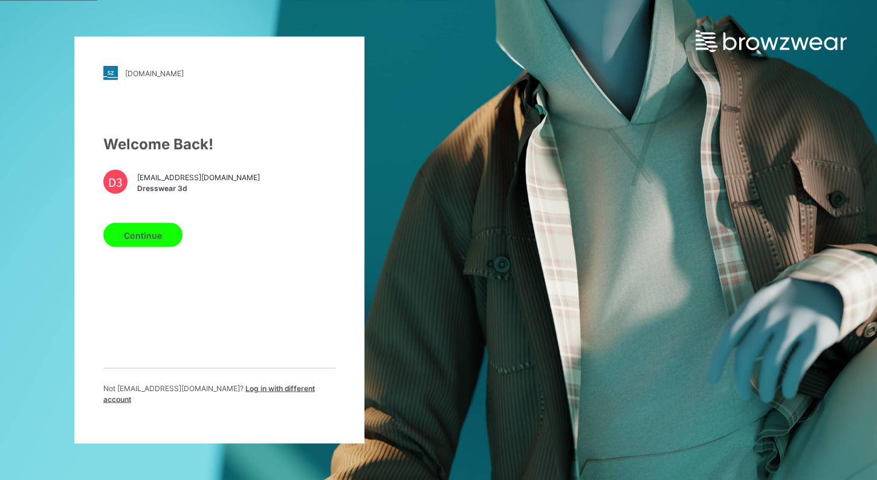 This screenshot has height=480, width=877. Describe the element at coordinates (143, 235) in the screenshot. I see `button: Continue` at that location.